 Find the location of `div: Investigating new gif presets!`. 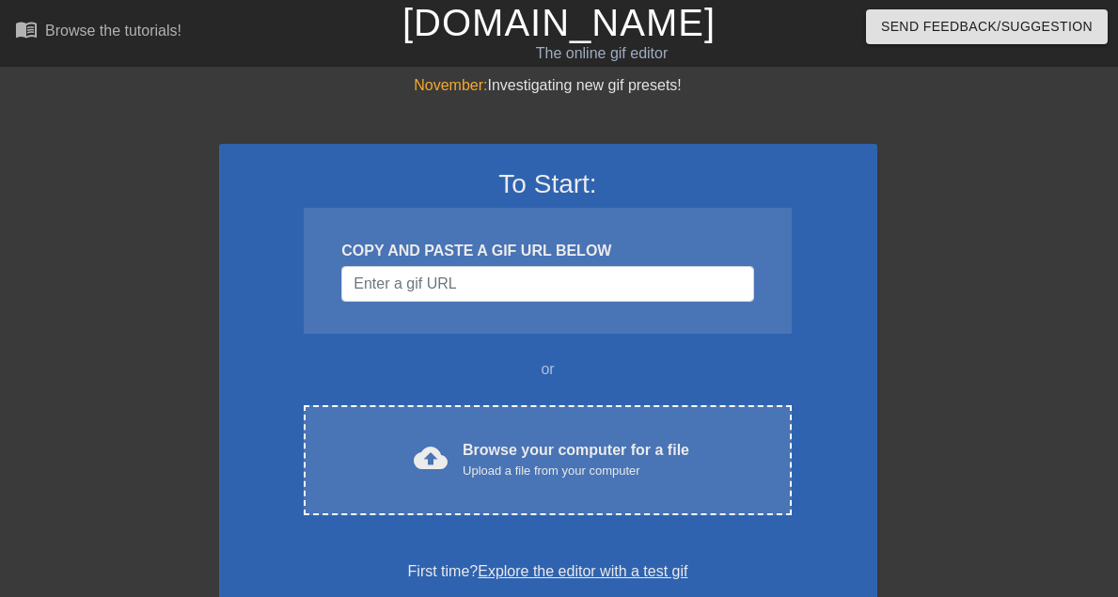

div: Investigating new gif presets! is located at coordinates (548, 86).